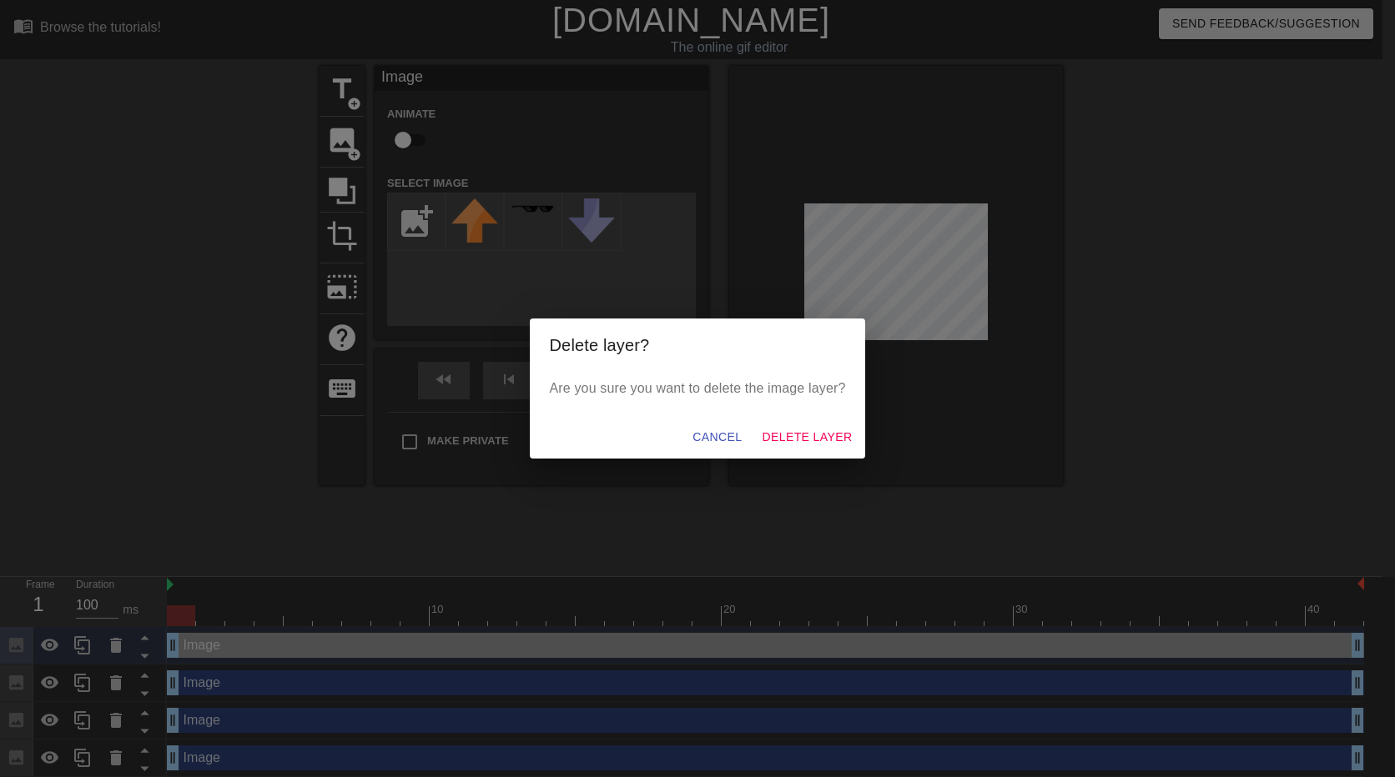 The image size is (1395, 777). What do you see at coordinates (807, 437) in the screenshot?
I see `button: Delete Layer` at bounding box center [807, 437].